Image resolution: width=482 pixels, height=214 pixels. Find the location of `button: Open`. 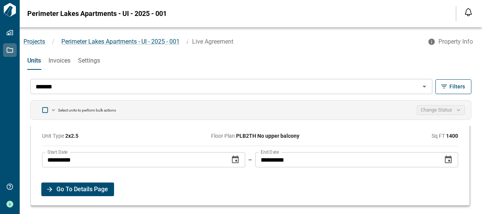

button: Open is located at coordinates (425, 86).